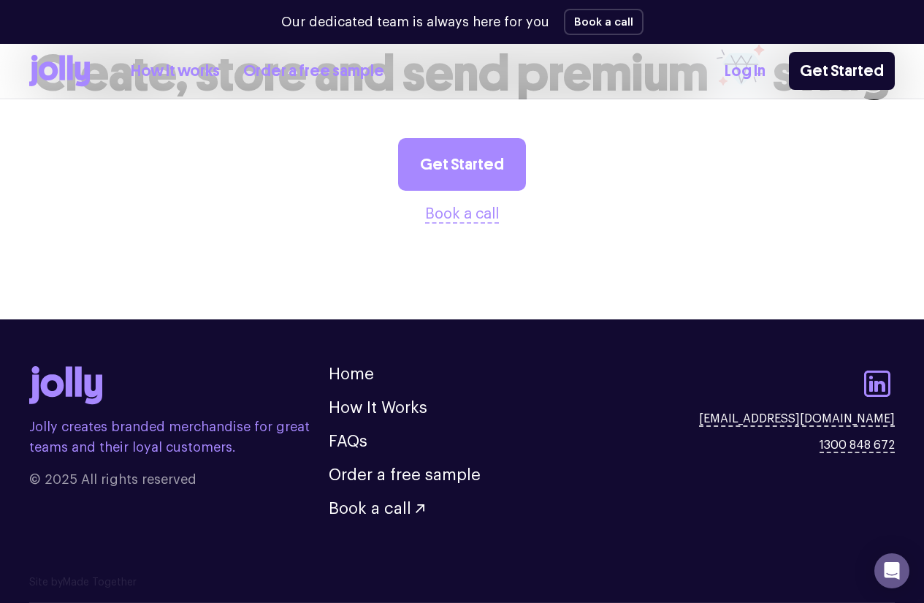 Image resolution: width=924 pixels, height=603 pixels. Describe the element at coordinates (378, 408) in the screenshot. I see `a: How It Works` at that location.